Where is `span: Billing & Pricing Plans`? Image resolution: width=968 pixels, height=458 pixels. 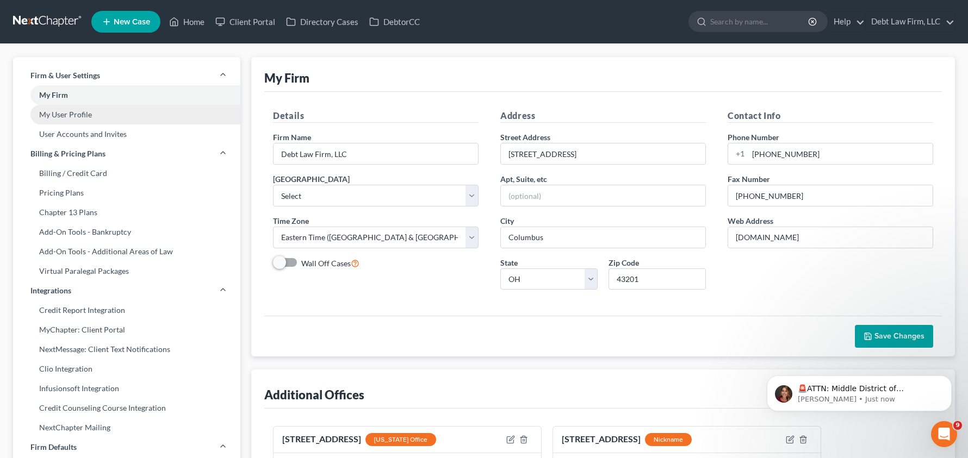 span: Billing & Pricing Plans is located at coordinates (68, 154).